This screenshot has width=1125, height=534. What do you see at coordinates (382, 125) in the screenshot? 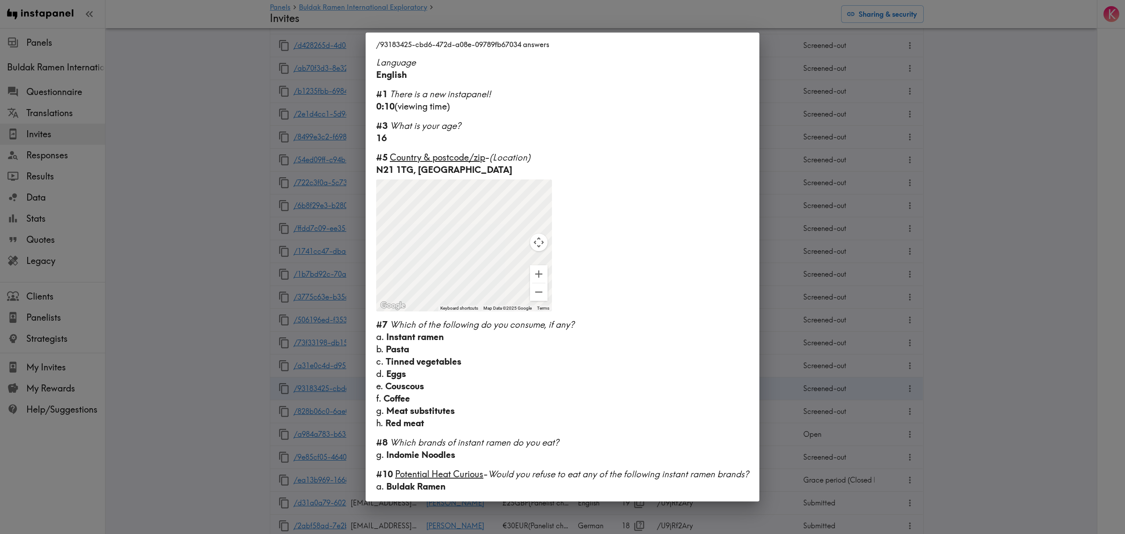
I see `b: #3` at bounding box center [382, 125].